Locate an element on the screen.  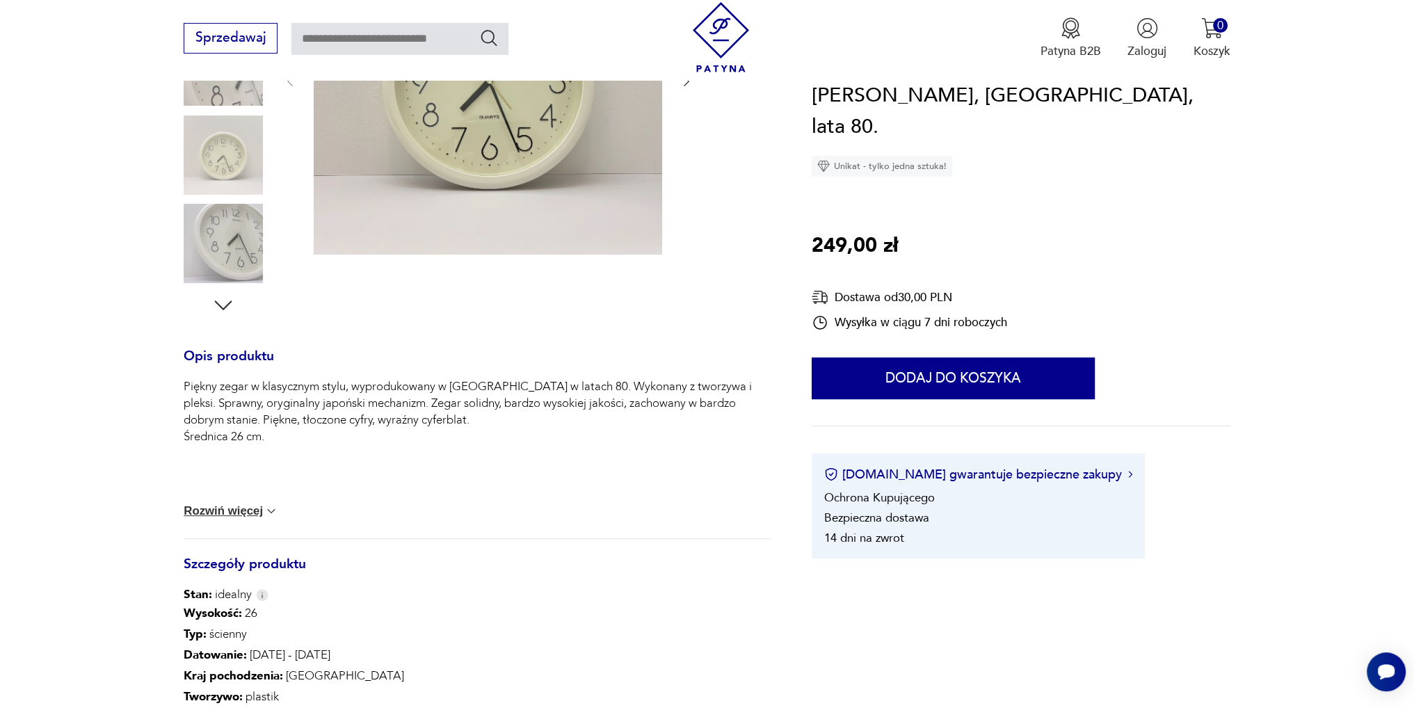
p: 249,00 zł is located at coordinates (855, 246).